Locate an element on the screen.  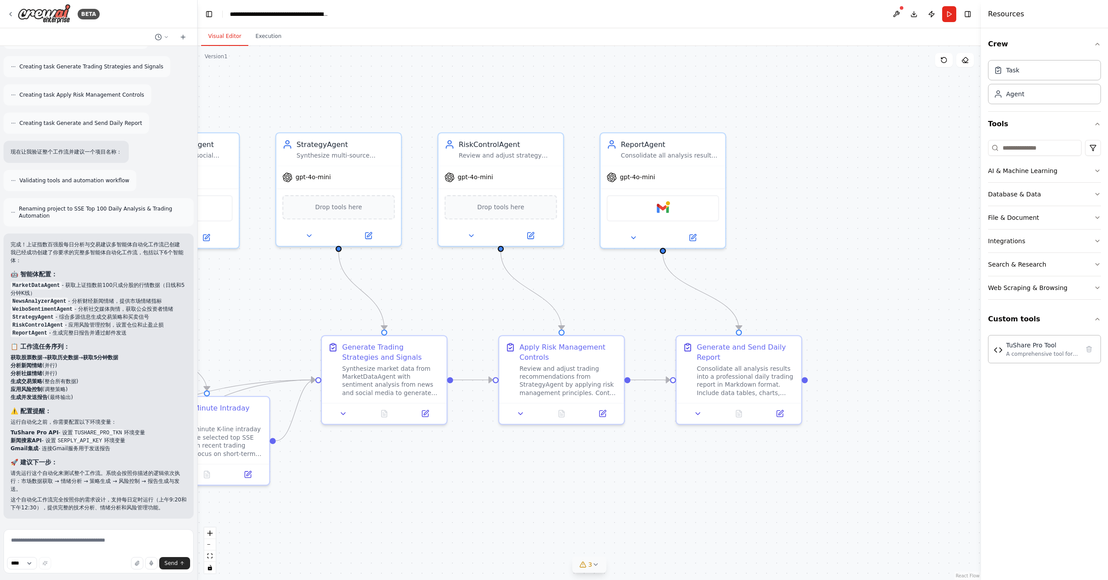
code: RiskControlAgent is located at coordinates (37, 325).